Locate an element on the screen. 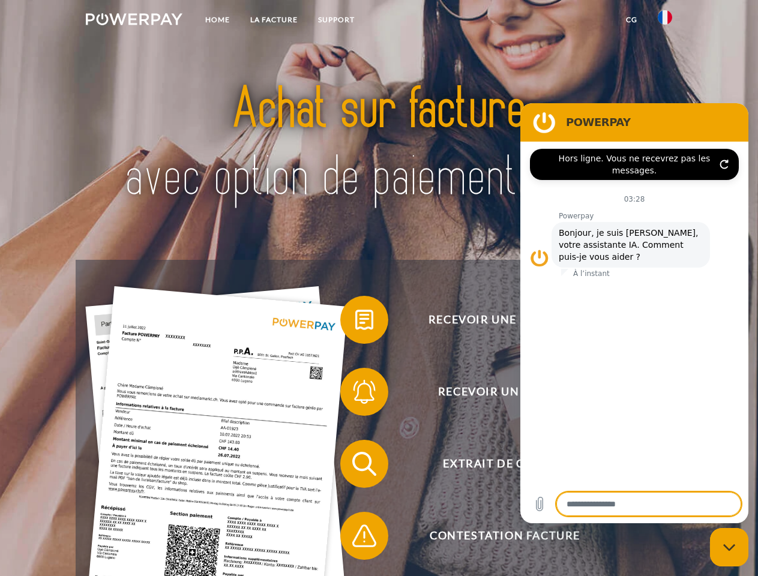  a: CG is located at coordinates (631, 20).